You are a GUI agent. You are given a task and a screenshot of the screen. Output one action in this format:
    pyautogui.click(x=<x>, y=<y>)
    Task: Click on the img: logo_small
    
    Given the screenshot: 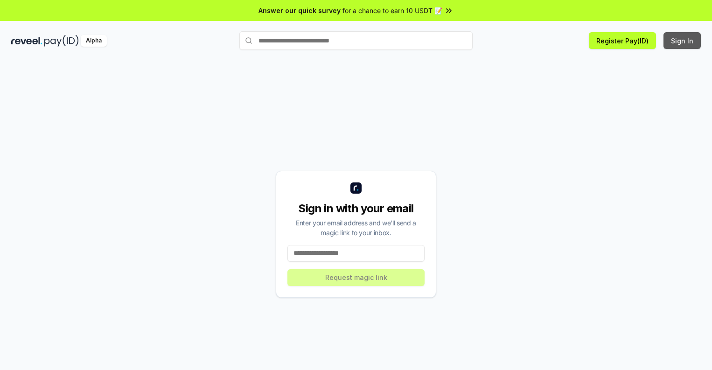 What is the action you would take?
    pyautogui.click(x=356, y=188)
    